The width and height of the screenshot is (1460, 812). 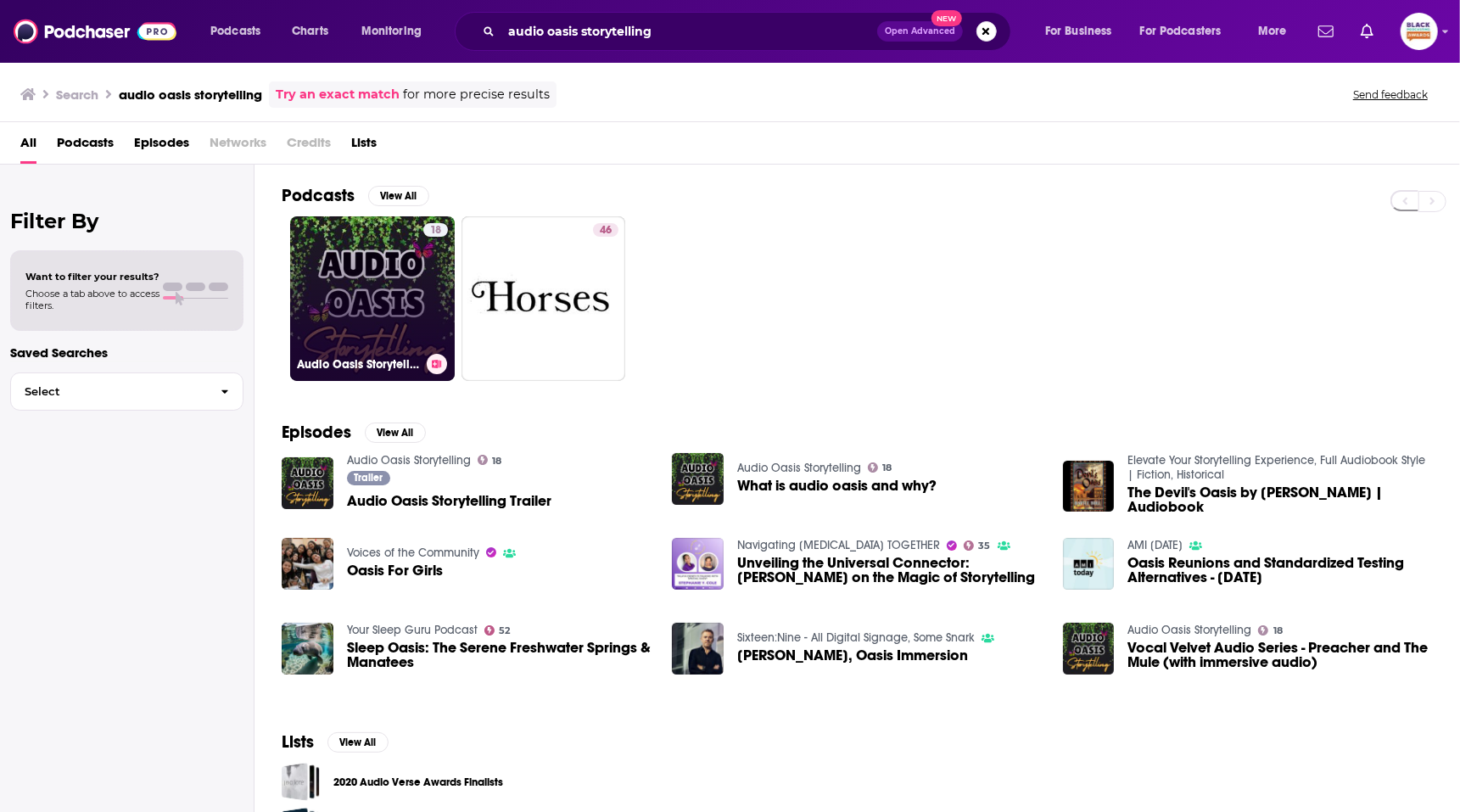 I want to click on span: More, so click(x=1272, y=32).